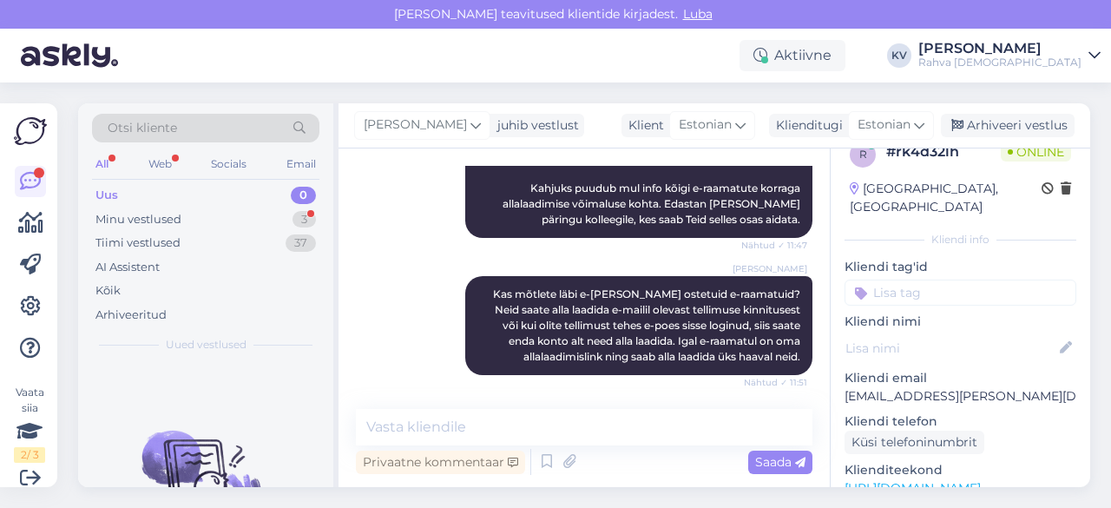 The height and width of the screenshot is (508, 1111). I want to click on div: Kõik, so click(108, 291).